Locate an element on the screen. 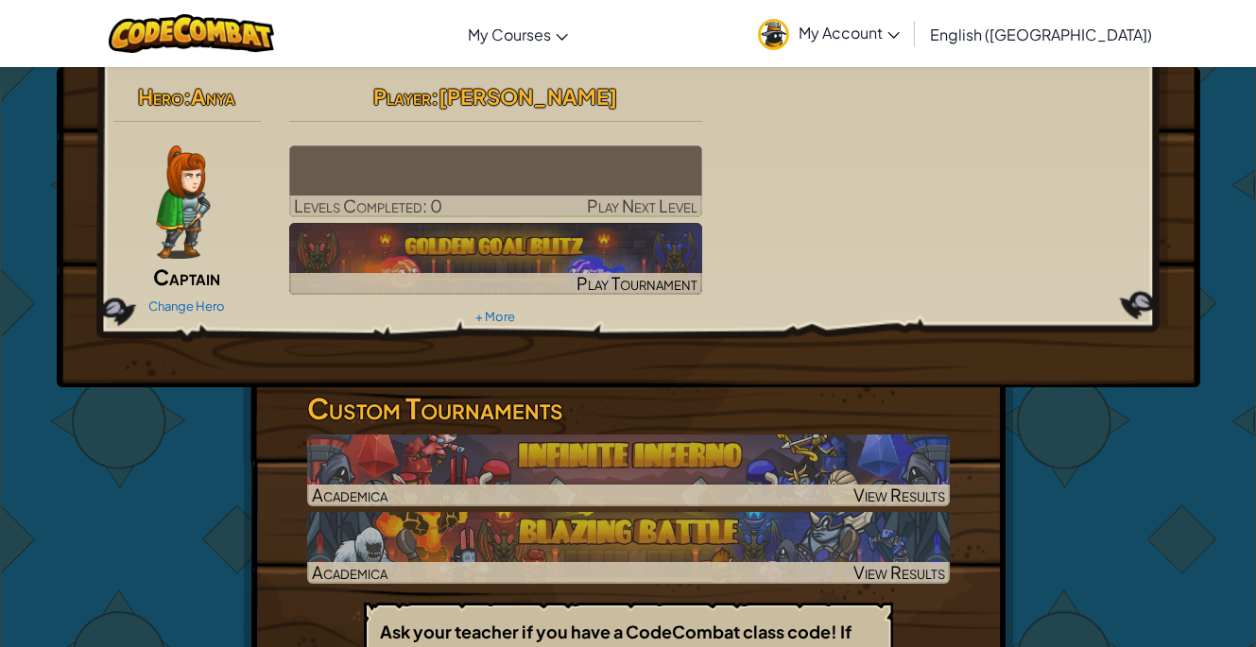 The height and width of the screenshot is (647, 1256). span: Levels Completed: 0 is located at coordinates (368, 205).